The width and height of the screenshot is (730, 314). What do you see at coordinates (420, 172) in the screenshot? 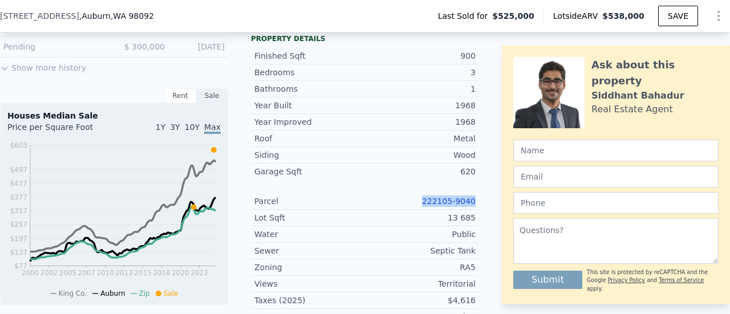
I see `div: 620` at bounding box center [420, 172].